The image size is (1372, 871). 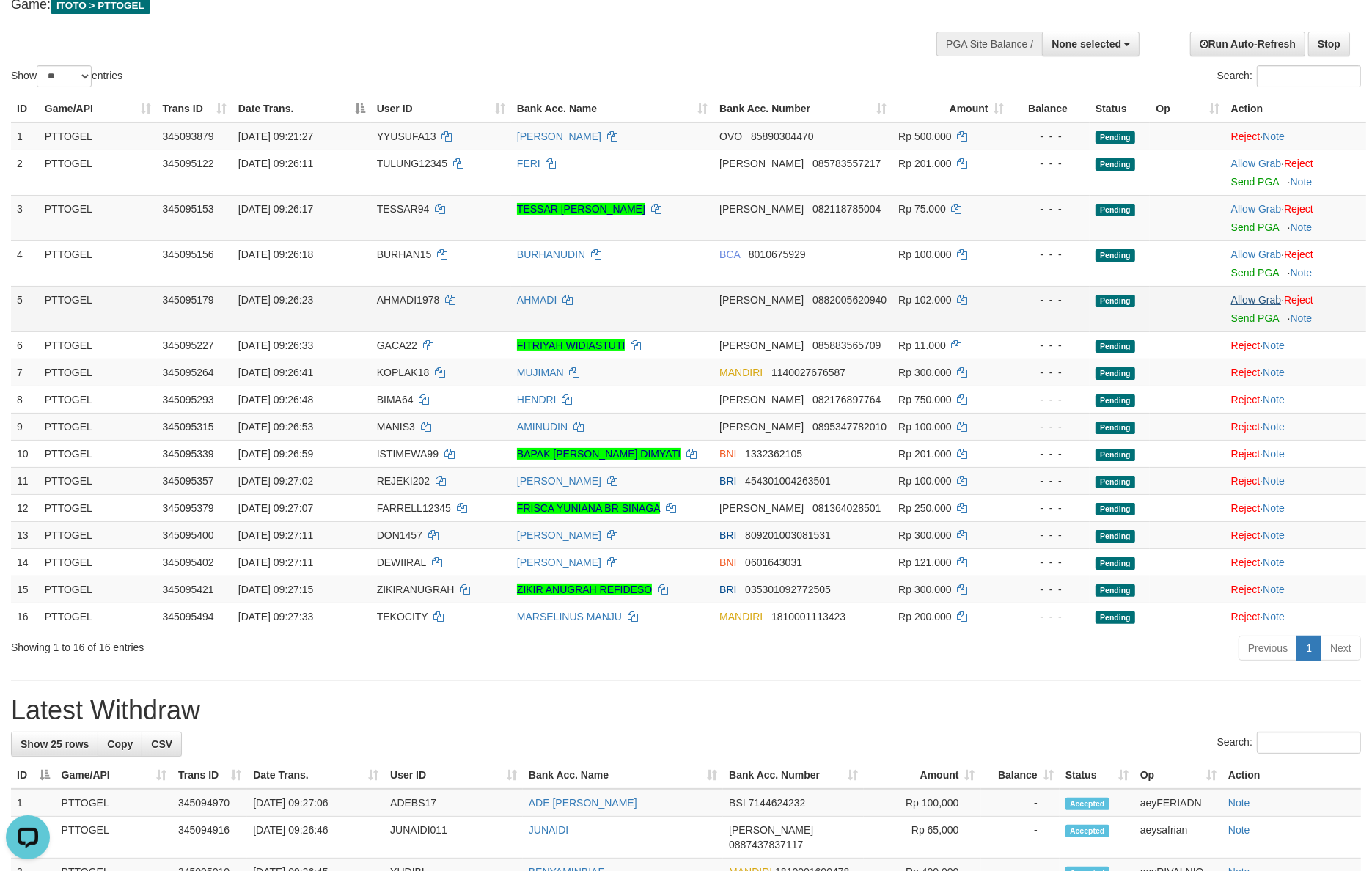 I want to click on span: TEKOCITY, so click(x=403, y=617).